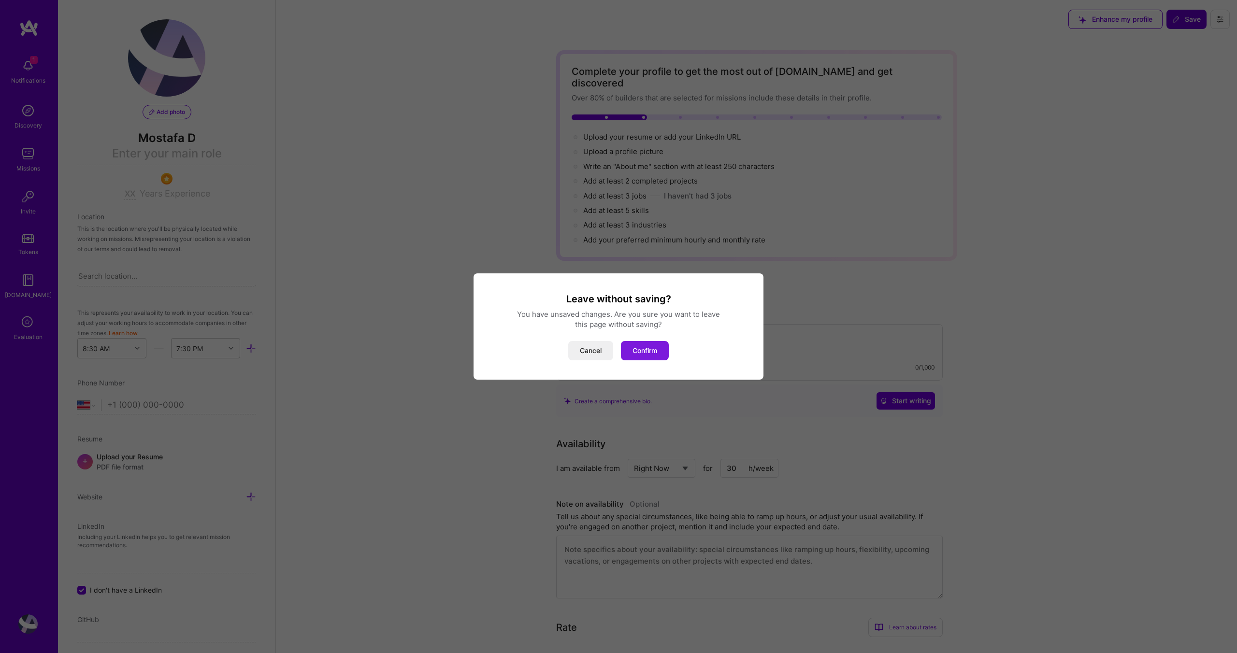  What do you see at coordinates (618, 324) in the screenshot?
I see `div: this page without saving?` at bounding box center [618, 324].